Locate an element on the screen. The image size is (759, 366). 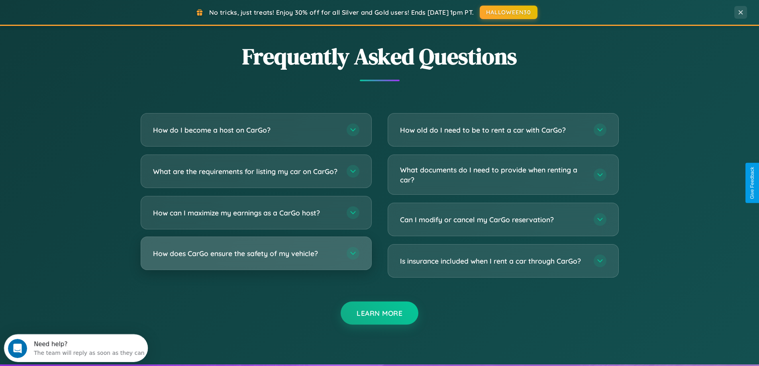
button: Learn More is located at coordinates (379, 313).